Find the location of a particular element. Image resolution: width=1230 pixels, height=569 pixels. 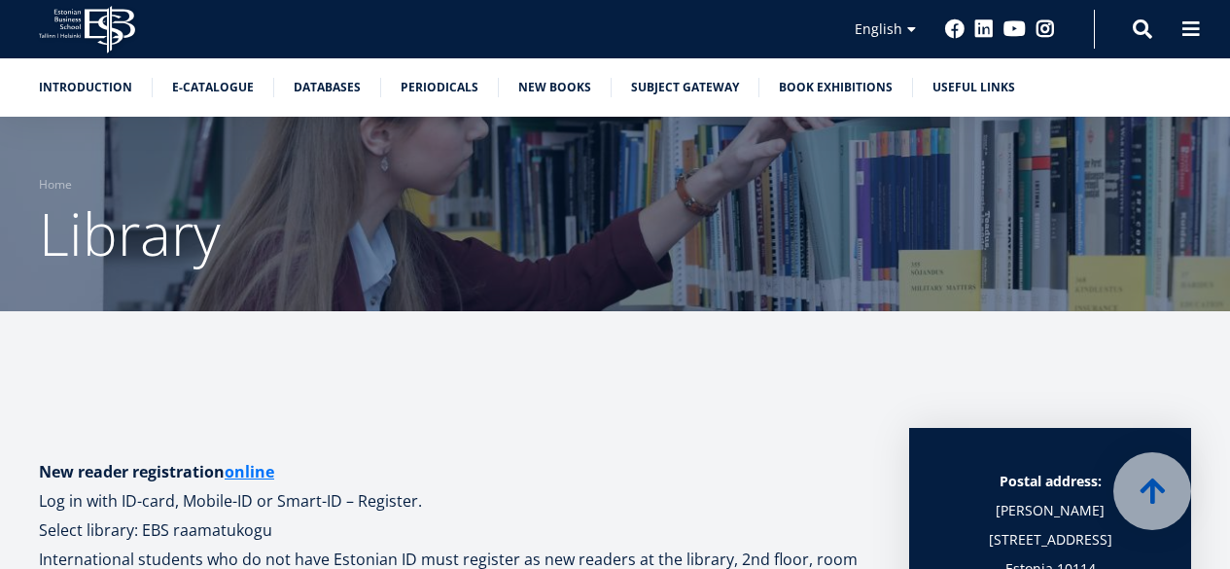

a: Databases is located at coordinates (327, 88).